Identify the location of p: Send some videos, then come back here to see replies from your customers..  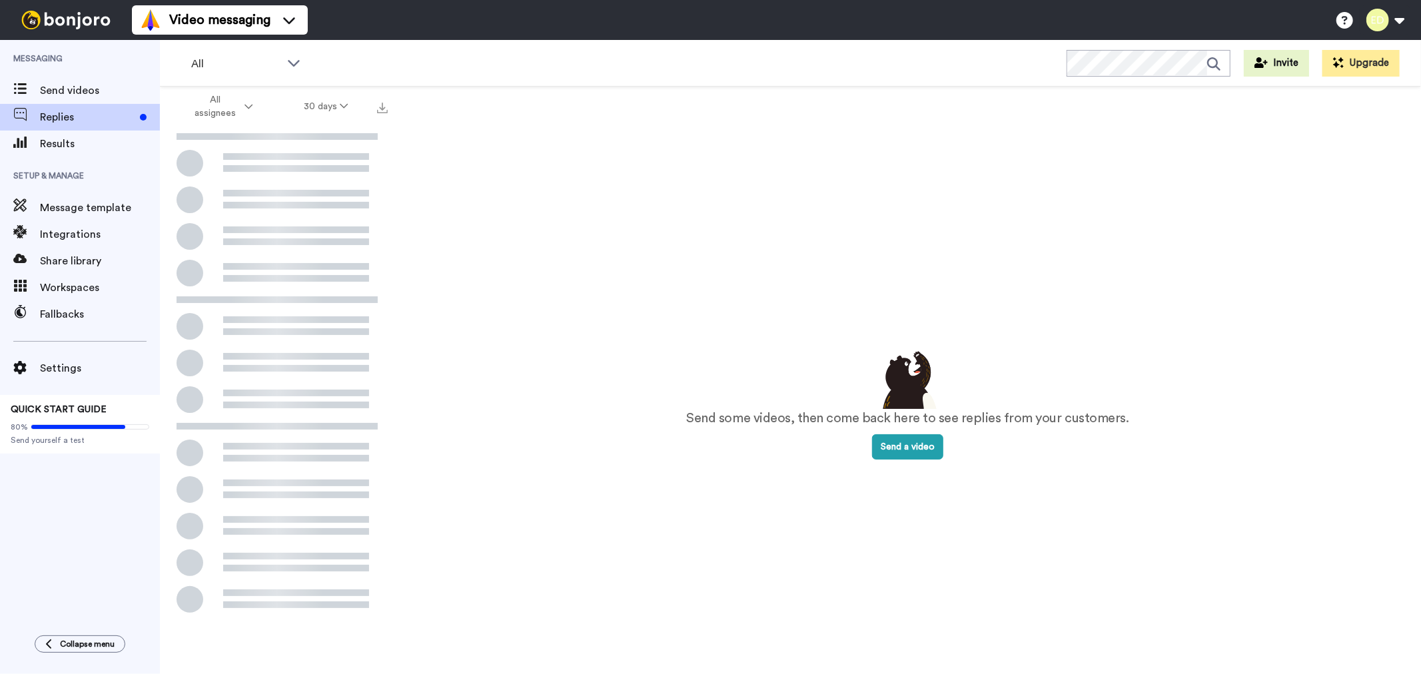
(908, 418).